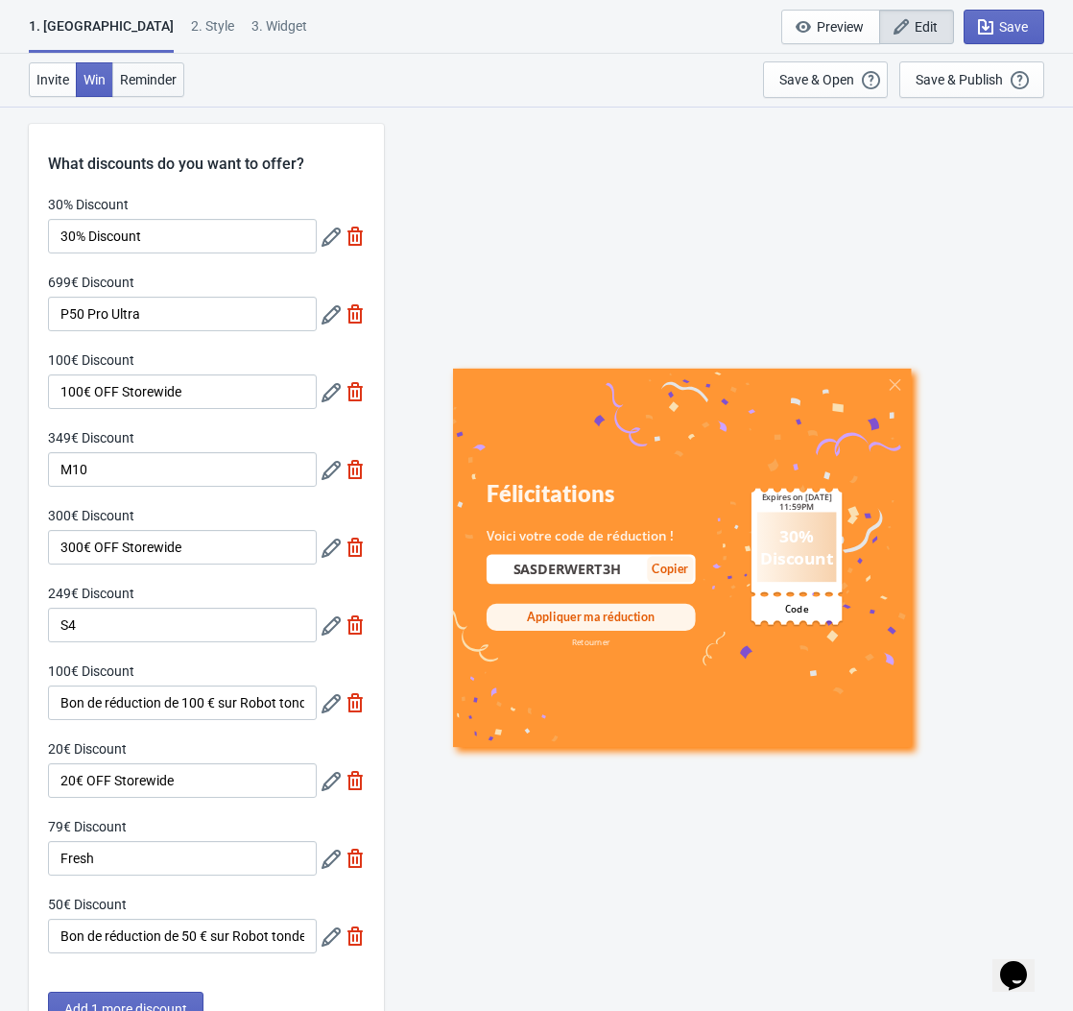  Describe the element at coordinates (797, 609) in the screenshot. I see `div: Code` at that location.